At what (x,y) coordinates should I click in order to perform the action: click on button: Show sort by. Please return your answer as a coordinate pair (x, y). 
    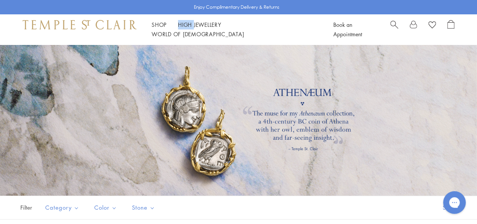
    Looking at the image, I should click on (452, 207).